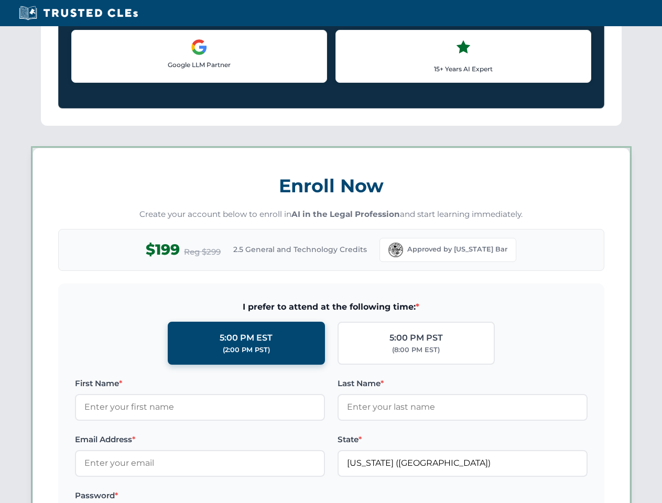 The width and height of the screenshot is (662, 503). I want to click on div: 5:00 PM EST, so click(246, 338).